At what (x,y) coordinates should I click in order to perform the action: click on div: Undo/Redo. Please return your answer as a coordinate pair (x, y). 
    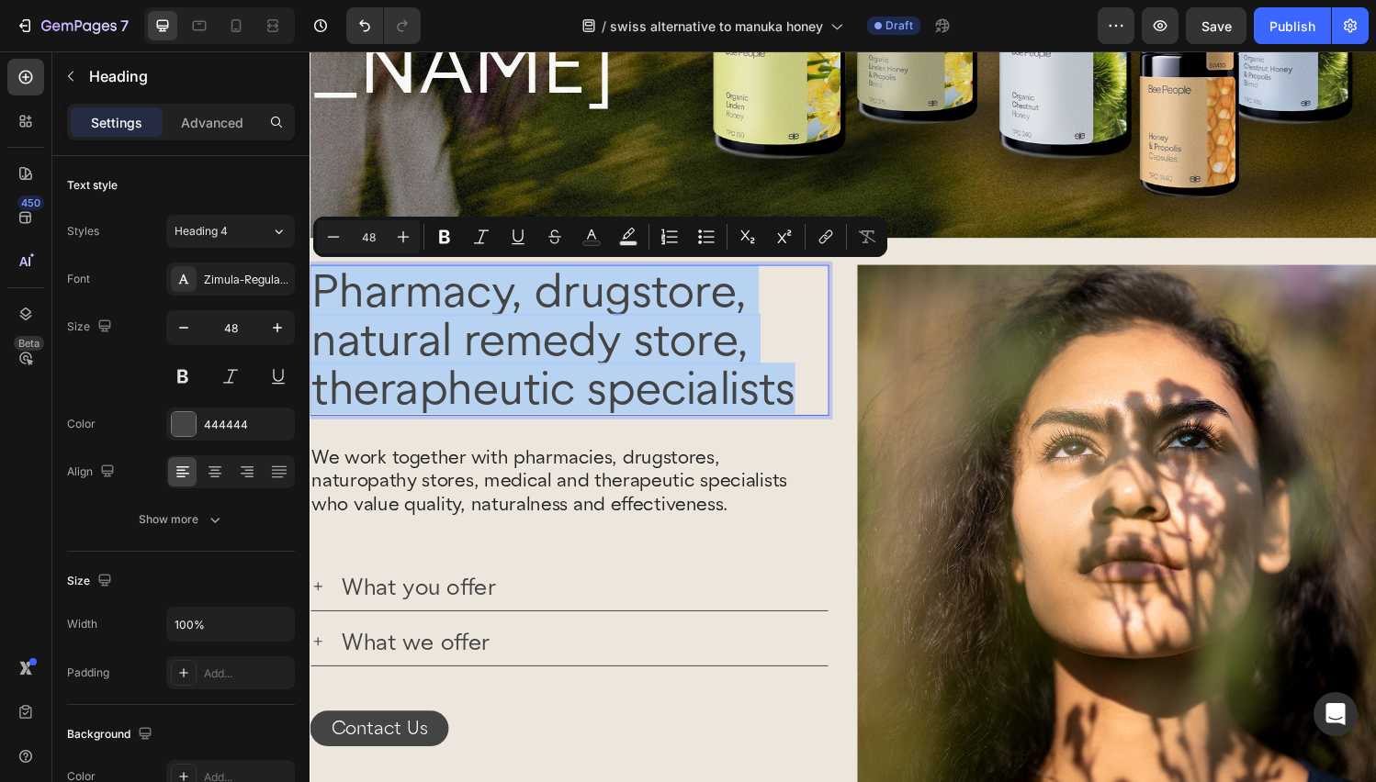
    Looking at the image, I should click on (383, 26).